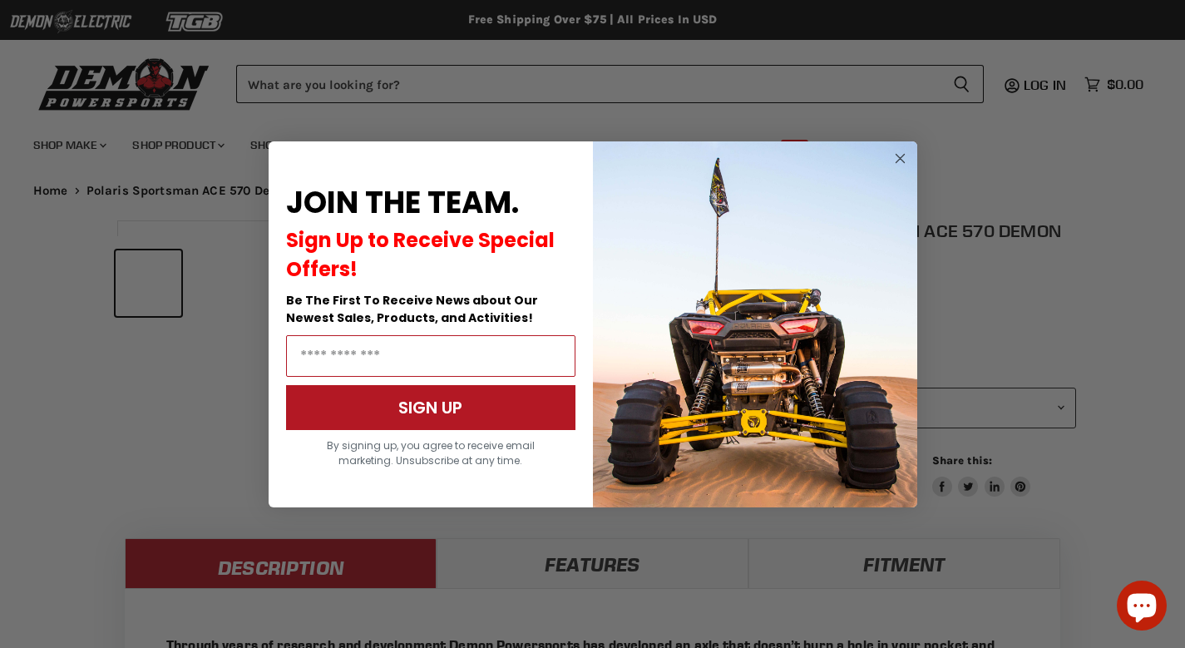 This screenshot has height=648, width=1185. Describe the element at coordinates (402, 202) in the screenshot. I see `span: JOIN THE TEAM.` at that location.